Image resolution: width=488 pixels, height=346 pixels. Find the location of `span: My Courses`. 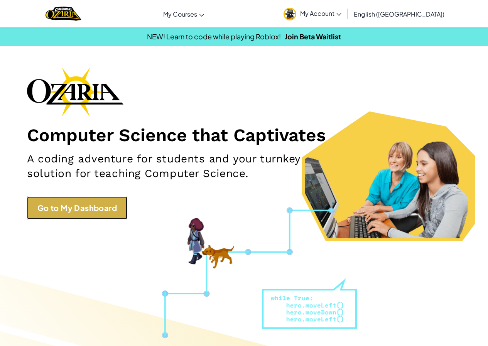

span: My Courses is located at coordinates (180, 14).